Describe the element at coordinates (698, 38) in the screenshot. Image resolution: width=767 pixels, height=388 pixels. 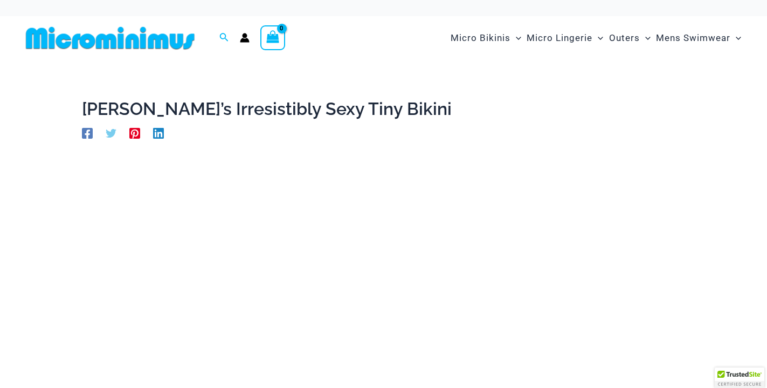
I see `a: Mens SwimwearMenu ToggleMenu Toggle` at that location.